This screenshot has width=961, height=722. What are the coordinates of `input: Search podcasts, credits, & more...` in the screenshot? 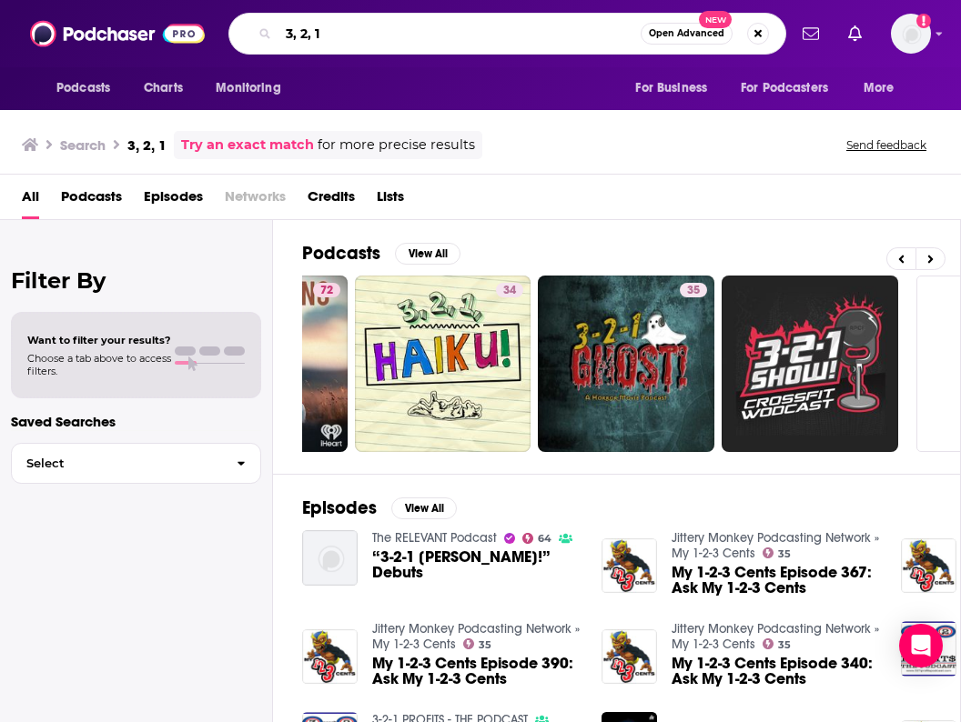 It's located at (459, 34).